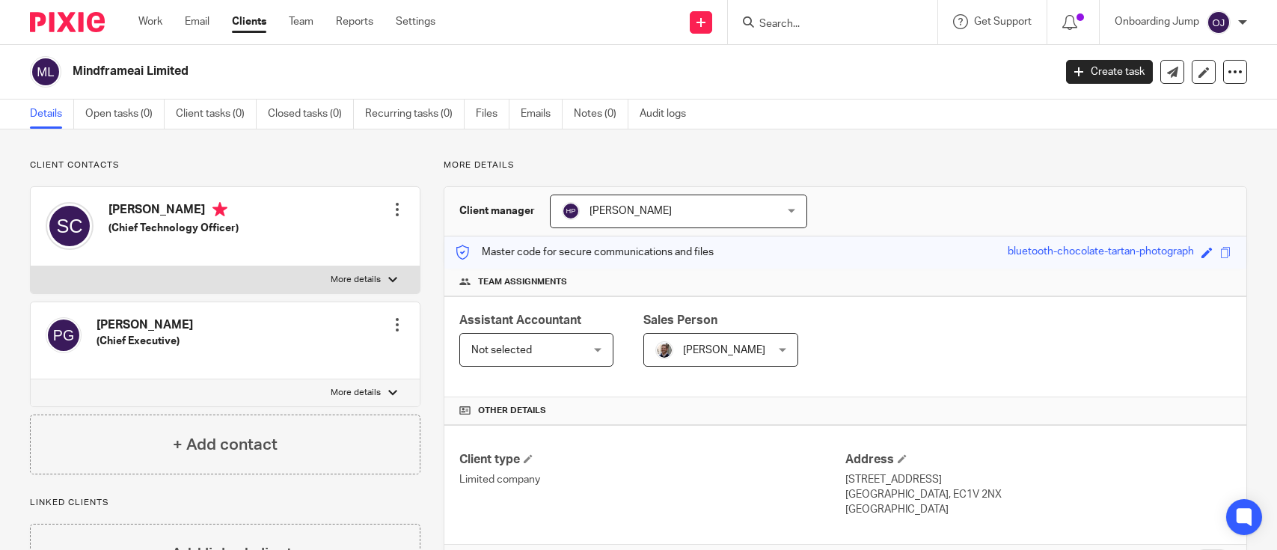  What do you see at coordinates (174, 228) in the screenshot?
I see `h5: (Chief Technology Officer)` at bounding box center [174, 228].